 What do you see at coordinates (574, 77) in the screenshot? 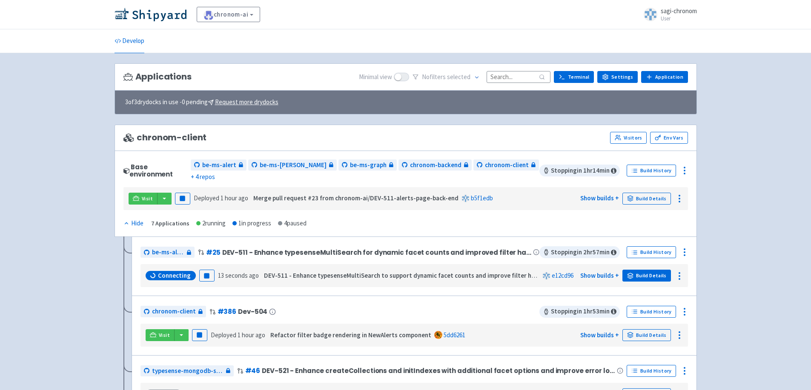
I see `a: Terminal` at bounding box center [574, 77].